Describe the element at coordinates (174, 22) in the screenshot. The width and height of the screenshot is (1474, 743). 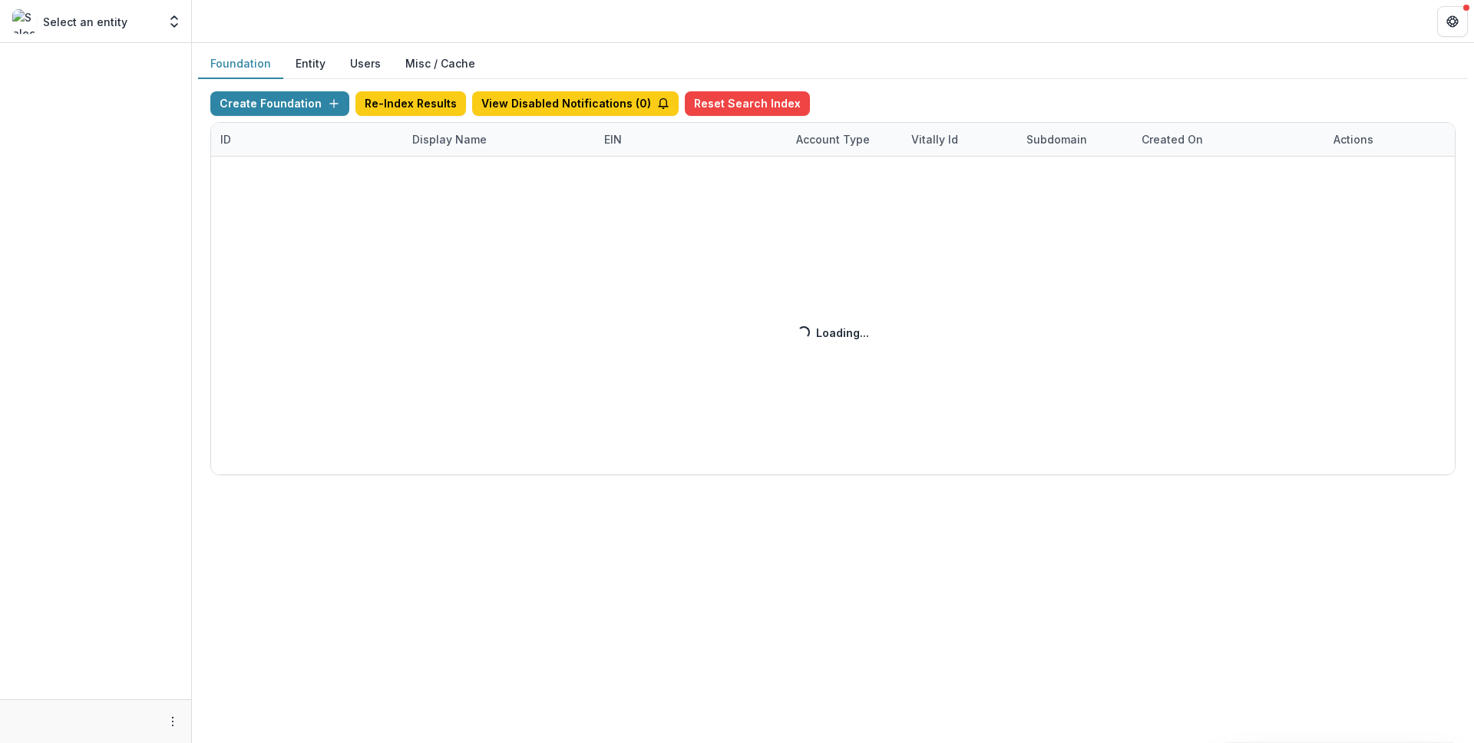
I see `button: Open entity switcher` at that location.